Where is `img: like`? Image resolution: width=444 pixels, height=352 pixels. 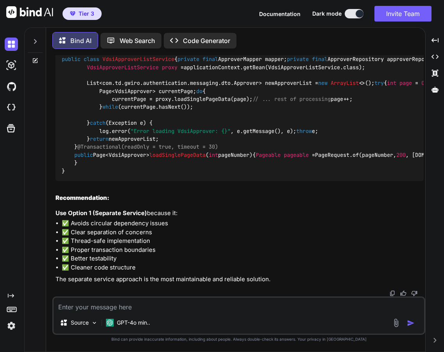 img: like is located at coordinates (403, 293).